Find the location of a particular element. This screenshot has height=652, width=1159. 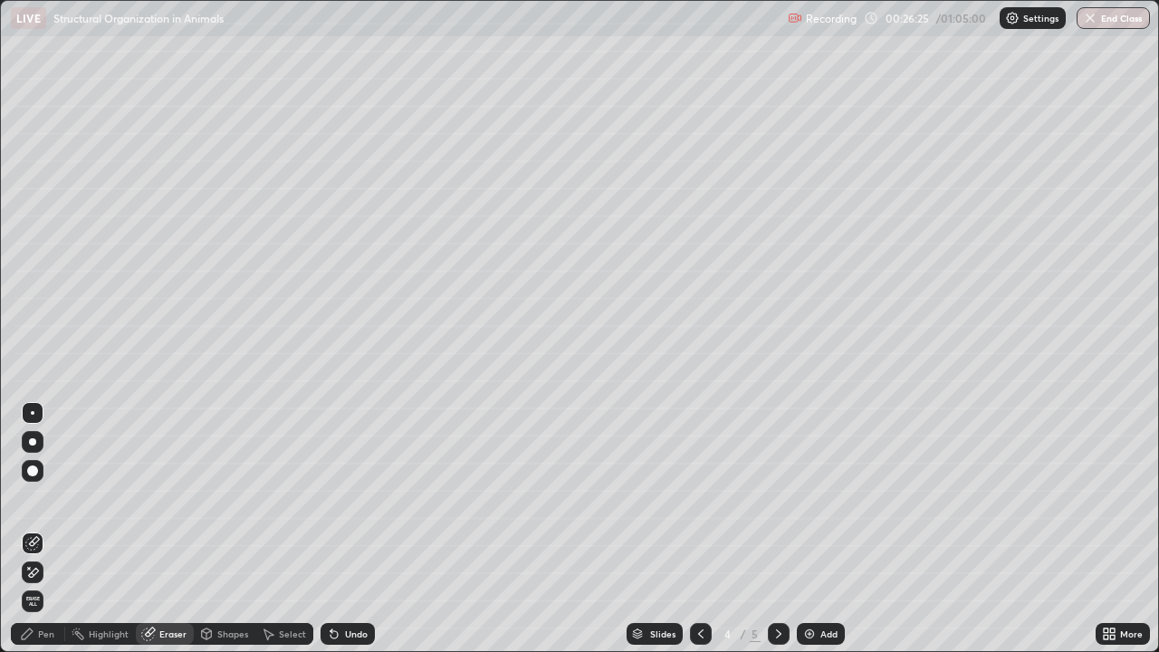

span: Erase all is located at coordinates (33, 601).